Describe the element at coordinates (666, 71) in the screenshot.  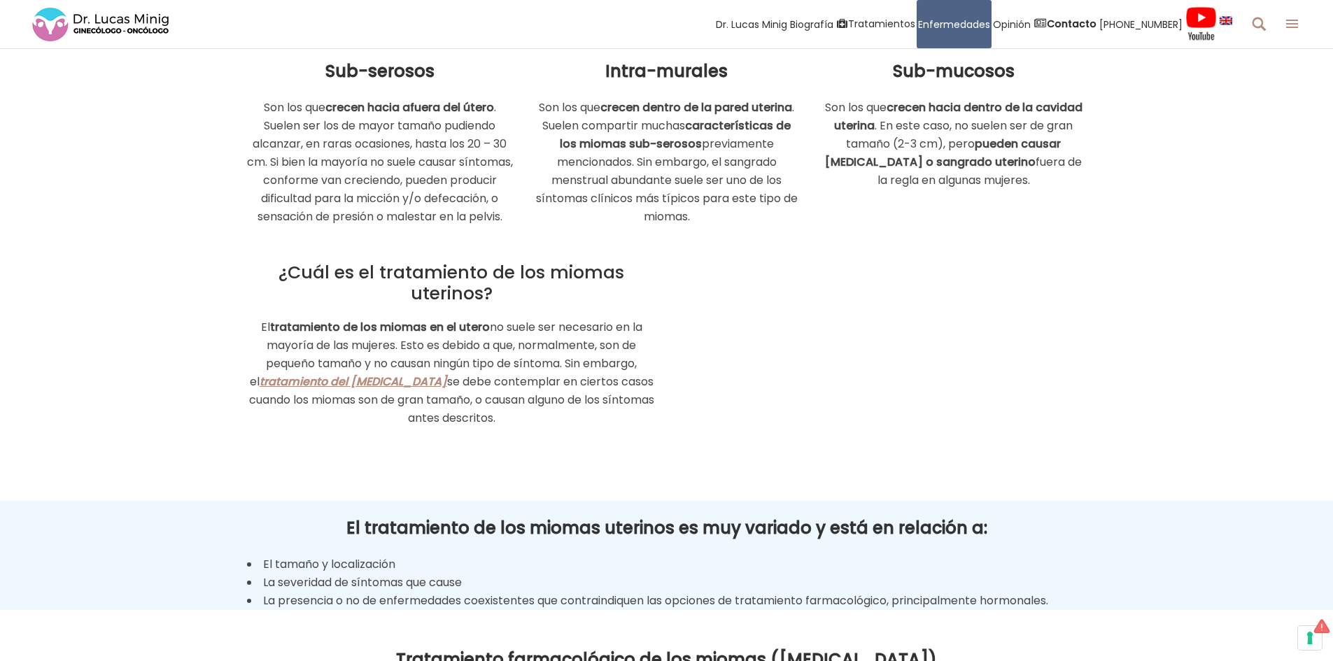
I see `strong: Intra-murales` at that location.